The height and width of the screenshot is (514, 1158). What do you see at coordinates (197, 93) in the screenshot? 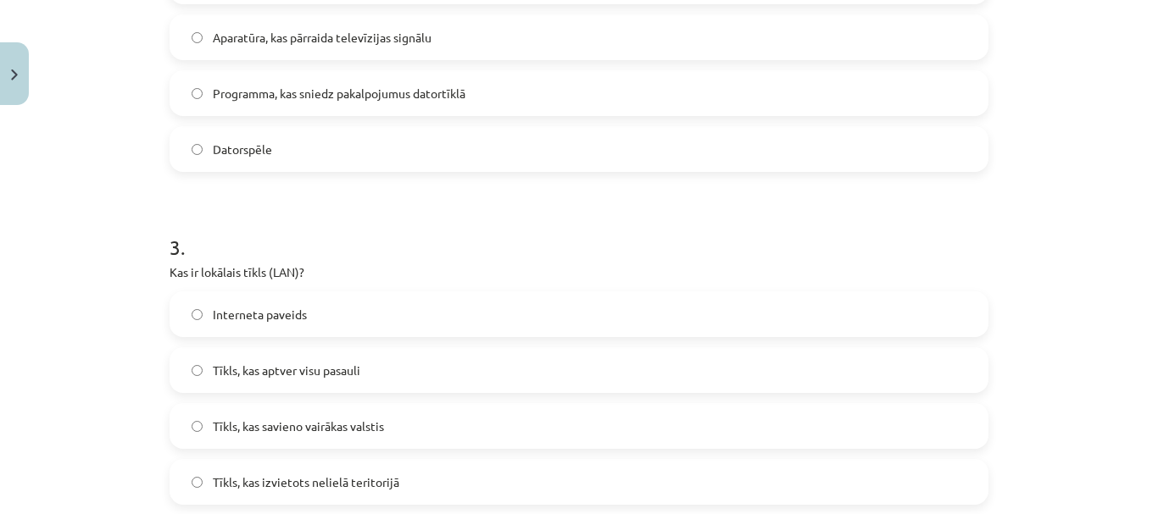
I see `input: Programma, kas sniedz pakalpojumus datortīklā` at bounding box center [197, 93].